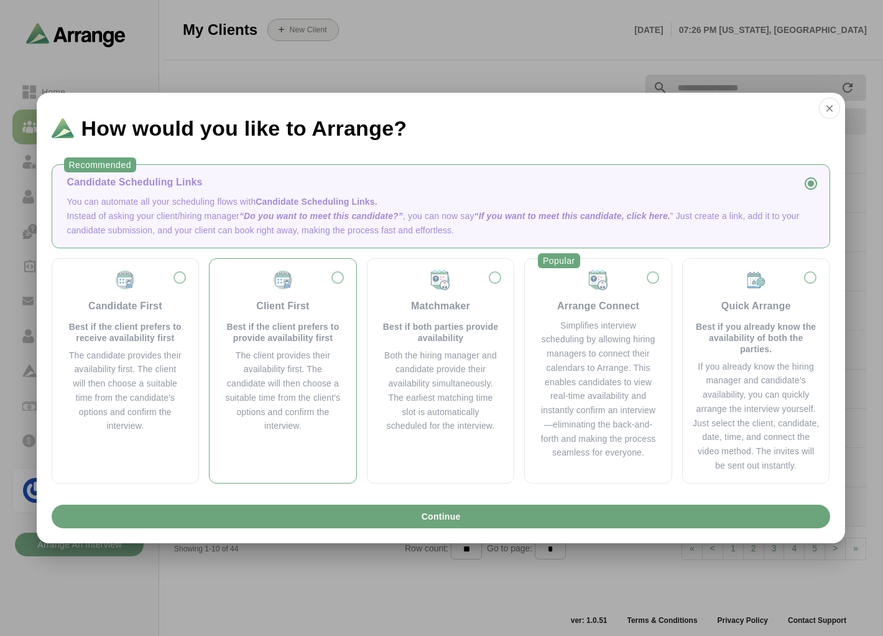  What do you see at coordinates (125, 280) in the screenshot?
I see `img: Candidate First` at bounding box center [125, 280].